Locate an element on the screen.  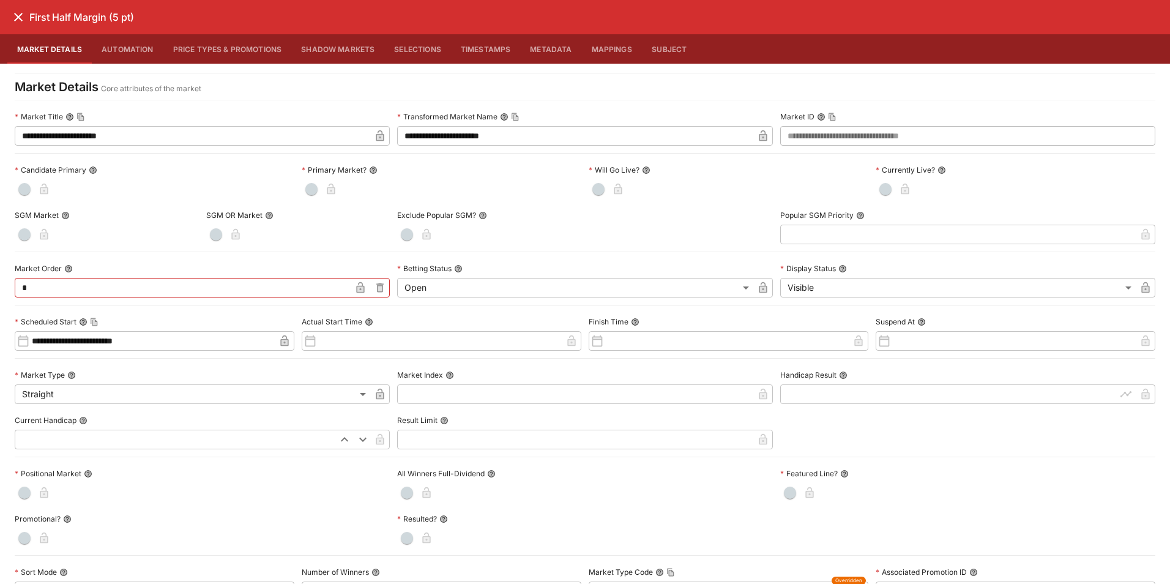
div: Straight is located at coordinates (192, 394).